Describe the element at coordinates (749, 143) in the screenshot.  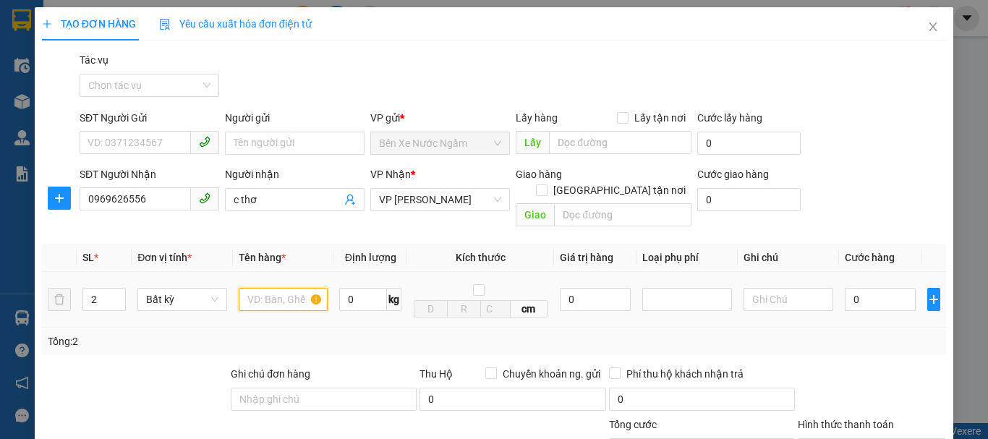
I see `input: Cước lấy hàng` at that location.